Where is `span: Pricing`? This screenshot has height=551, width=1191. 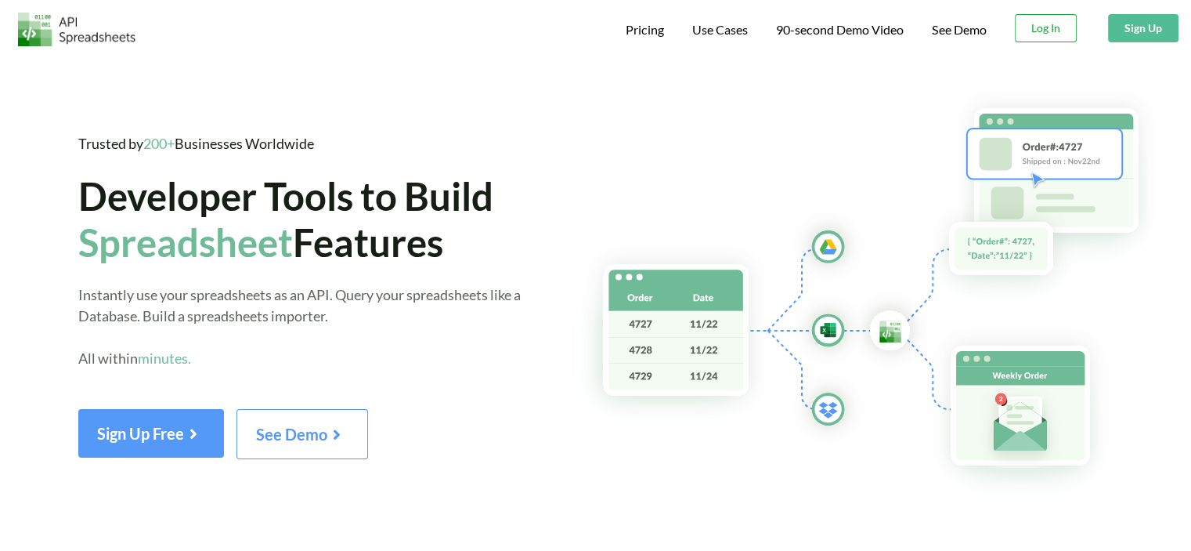
span: Pricing is located at coordinates (645, 29).